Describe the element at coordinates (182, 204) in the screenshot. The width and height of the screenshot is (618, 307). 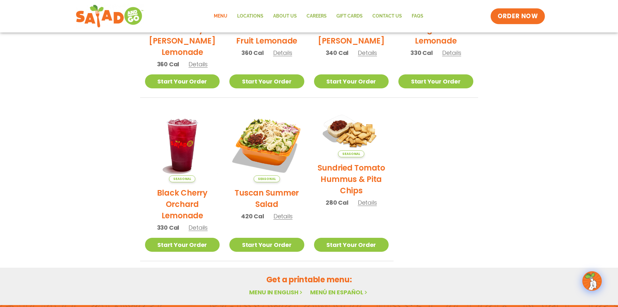
I see `h2: Black Cherry Orchard Lemonade` at that location.